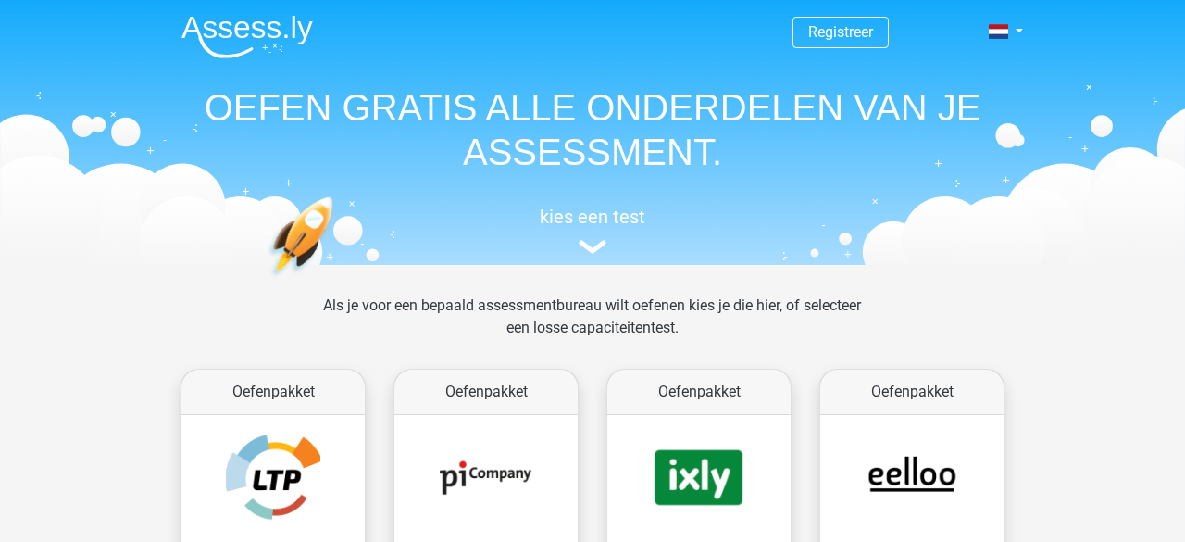 Image resolution: width=1185 pixels, height=542 pixels. I want to click on a: kies een test, so click(593, 230).